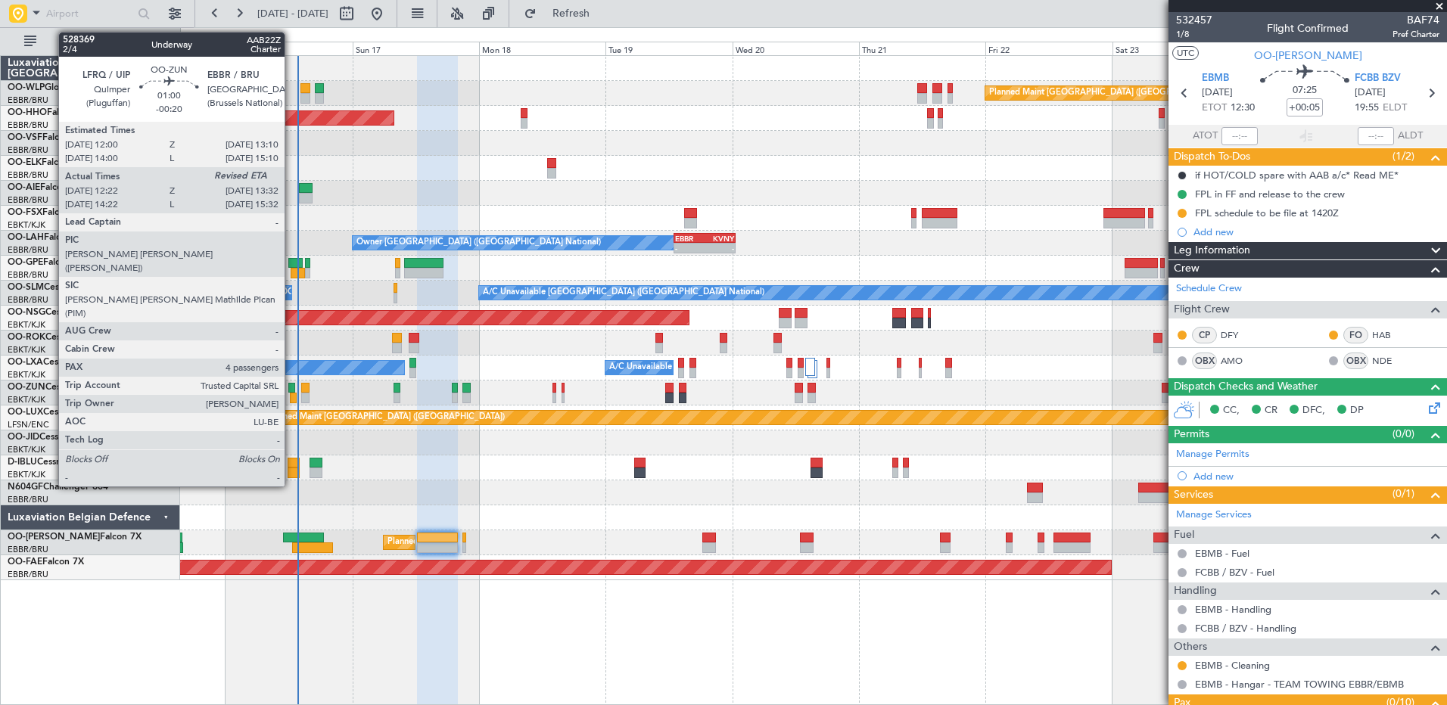  What do you see at coordinates (1191, 434) in the screenshot?
I see `span: Permits` at bounding box center [1191, 434].